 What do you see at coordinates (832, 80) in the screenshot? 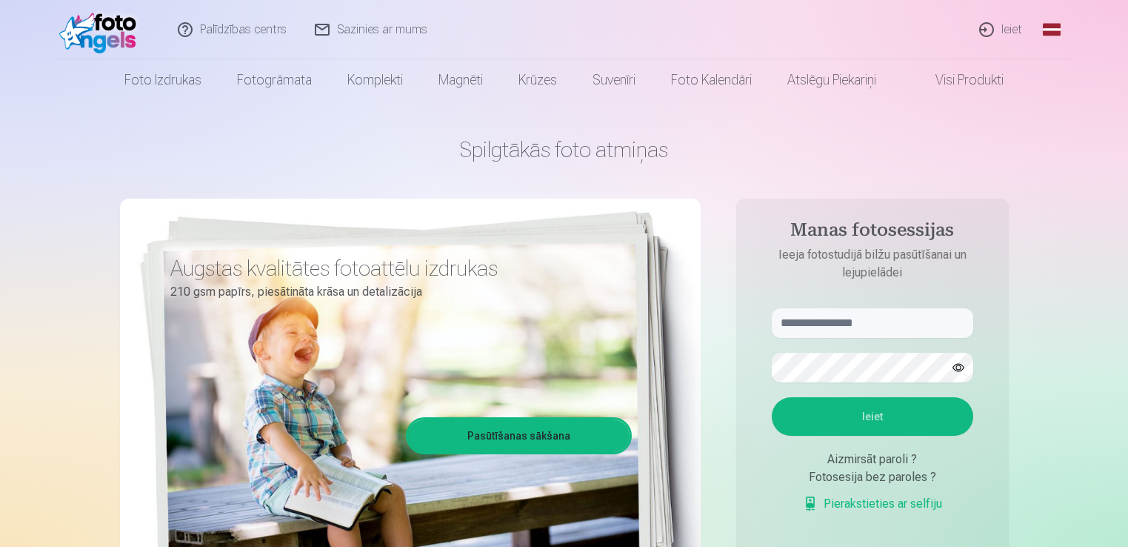
I see `a: Atslēgu piekariņi` at bounding box center [832, 80].